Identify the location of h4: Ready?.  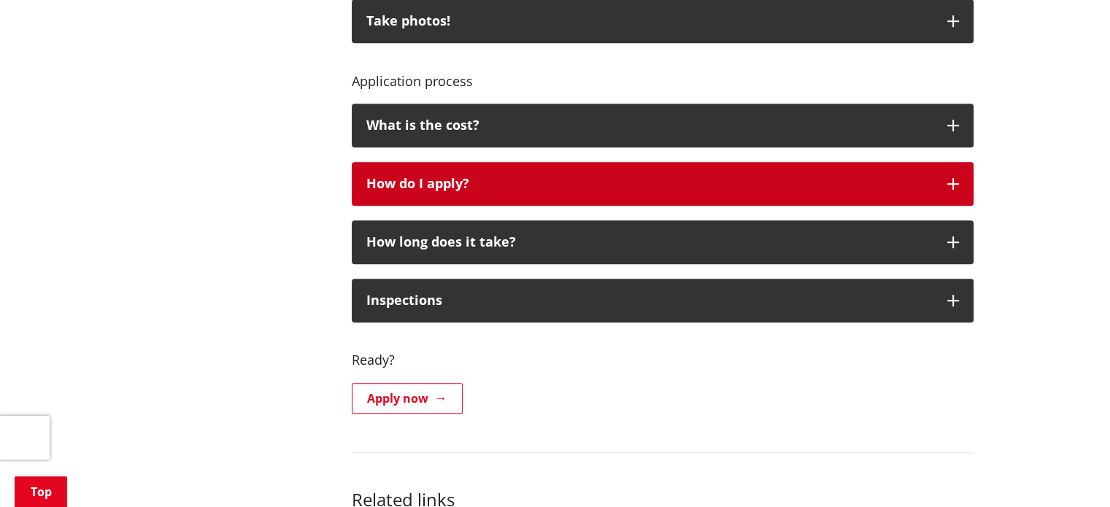
(663, 353).